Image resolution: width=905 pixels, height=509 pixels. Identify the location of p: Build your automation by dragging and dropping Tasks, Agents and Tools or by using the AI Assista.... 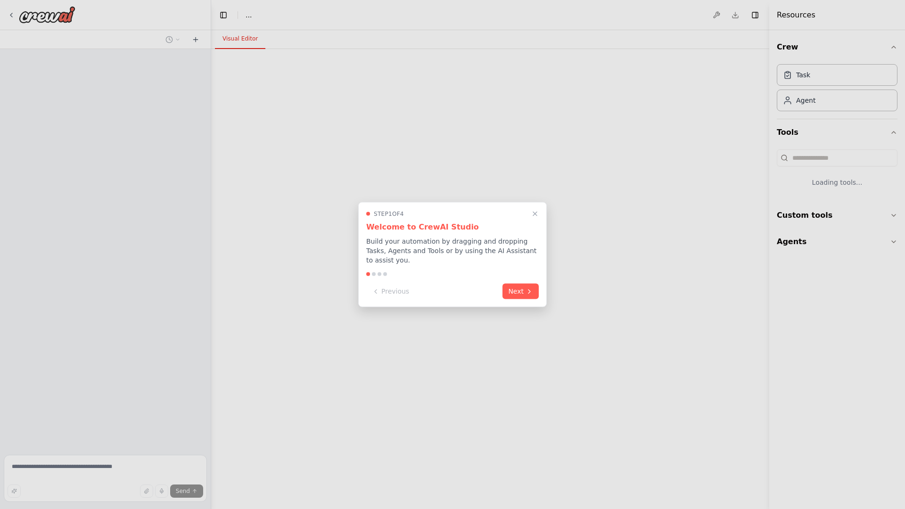
(452, 251).